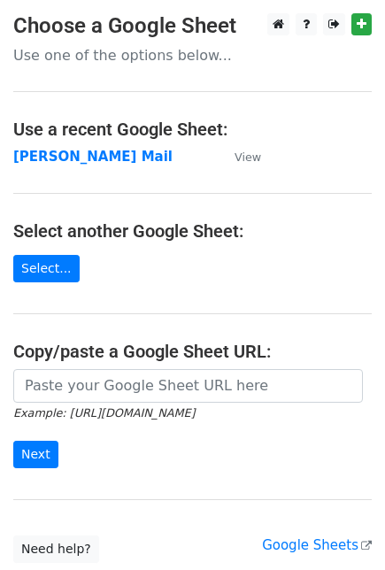  I want to click on h4: Copy/paste a Google Sheet URL:, so click(192, 351).